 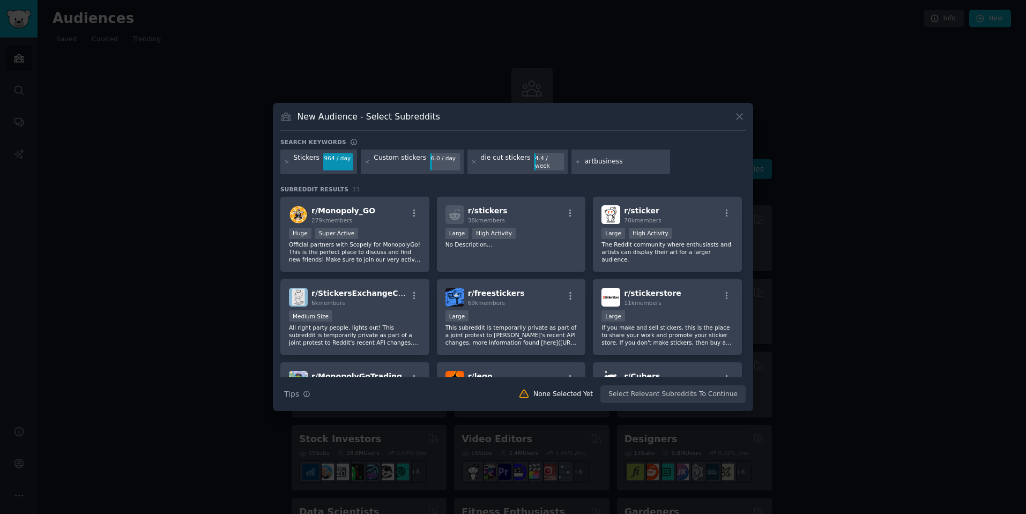 I want to click on div: Custom stickers, so click(x=400, y=162).